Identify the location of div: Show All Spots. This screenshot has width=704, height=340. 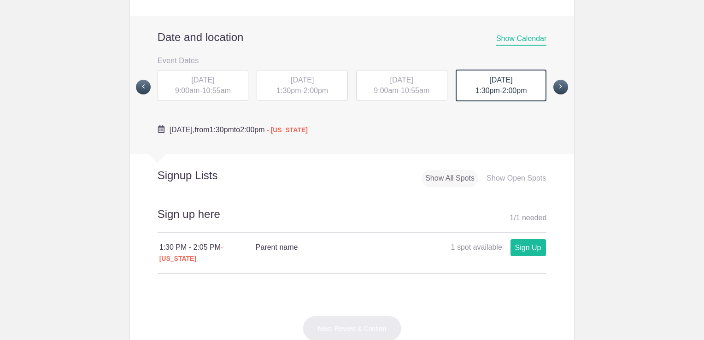
(450, 178).